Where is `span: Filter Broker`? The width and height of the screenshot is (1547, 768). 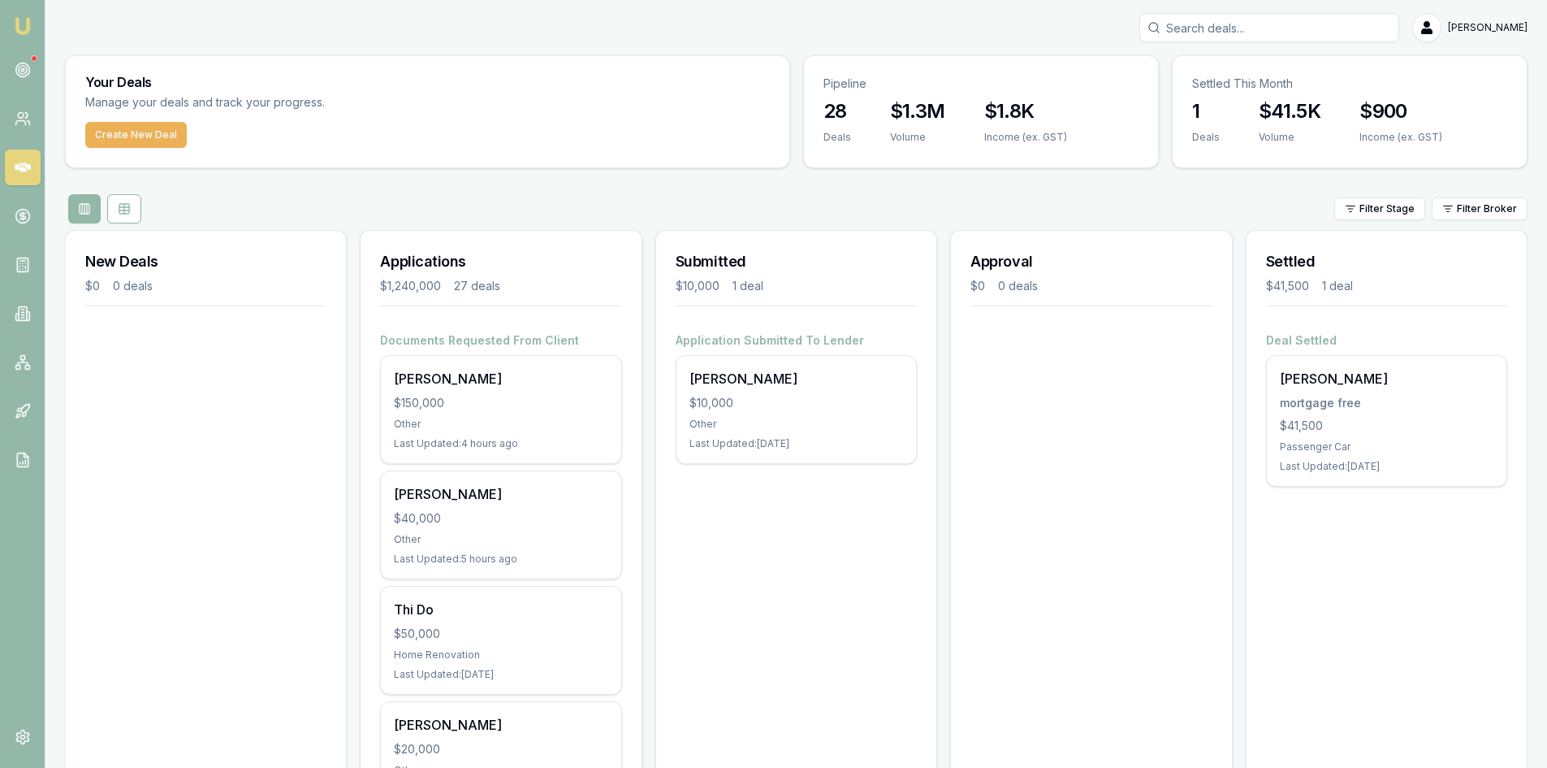 span: Filter Broker is located at coordinates (1487, 209).